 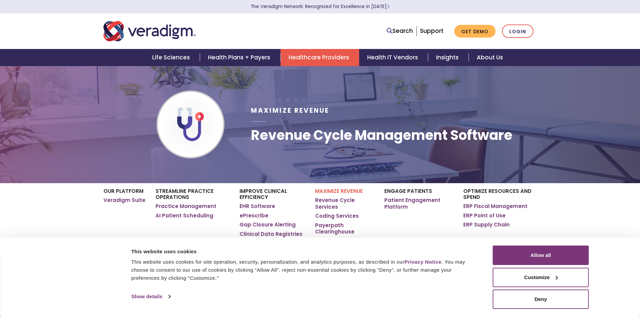 What do you see at coordinates (490, 57) in the screenshot?
I see `a: About Us` at bounding box center [490, 57].